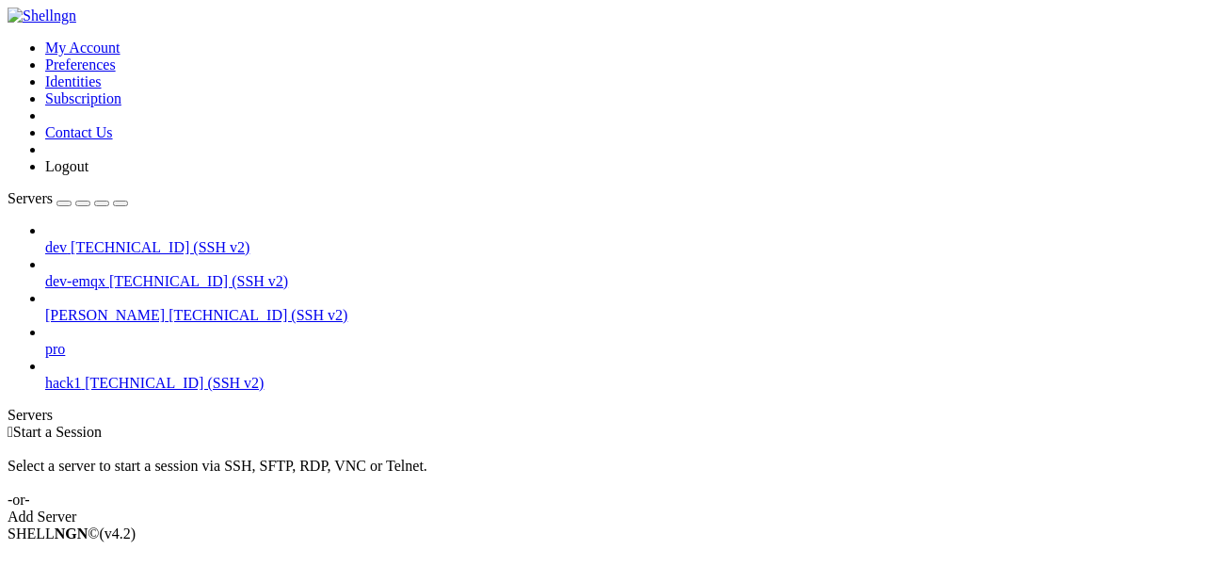 The image size is (1205, 566). I want to click on span: Start a Session, so click(57, 431).